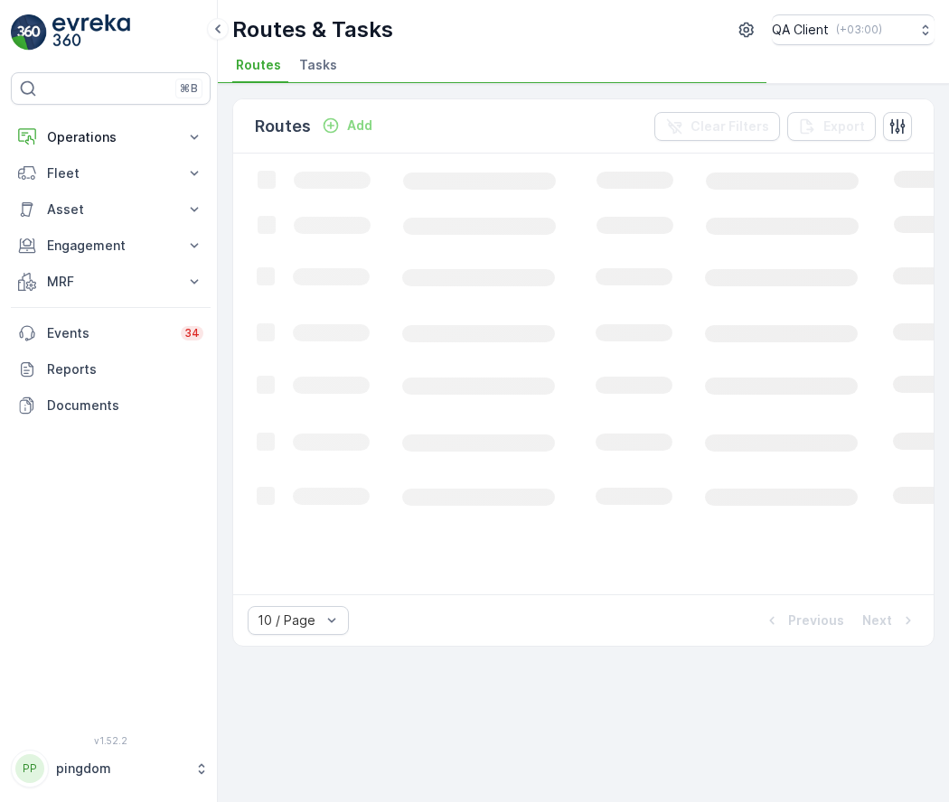  Describe the element at coordinates (110, 137) in the screenshot. I see `p: Operations` at that location.